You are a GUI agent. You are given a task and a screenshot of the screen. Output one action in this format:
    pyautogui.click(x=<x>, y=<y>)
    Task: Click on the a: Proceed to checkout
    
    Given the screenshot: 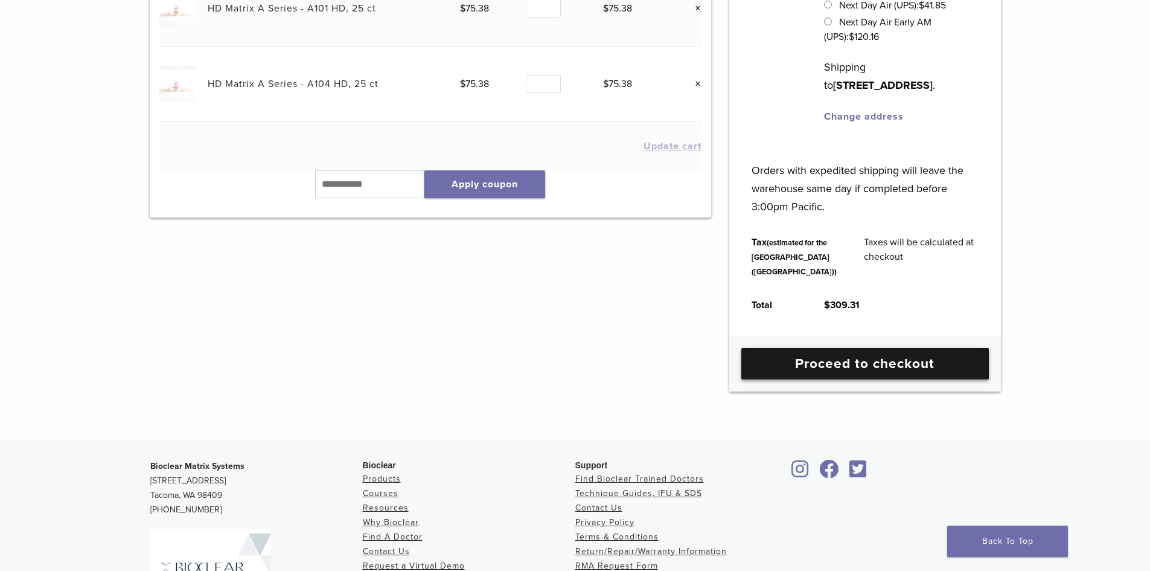 What is the action you would take?
    pyautogui.click(x=865, y=363)
    